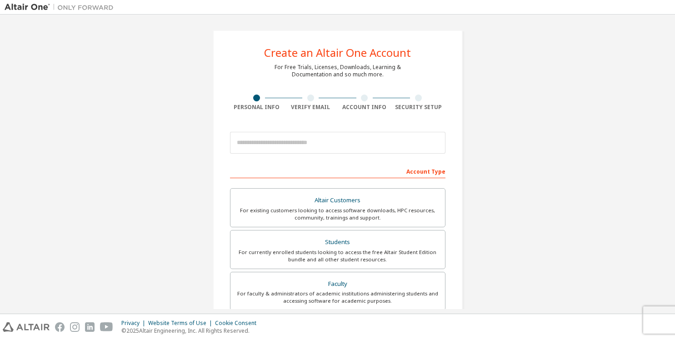 The width and height of the screenshot is (675, 340). Describe the element at coordinates (90, 327) in the screenshot. I see `img: linkedin.svg` at that location.